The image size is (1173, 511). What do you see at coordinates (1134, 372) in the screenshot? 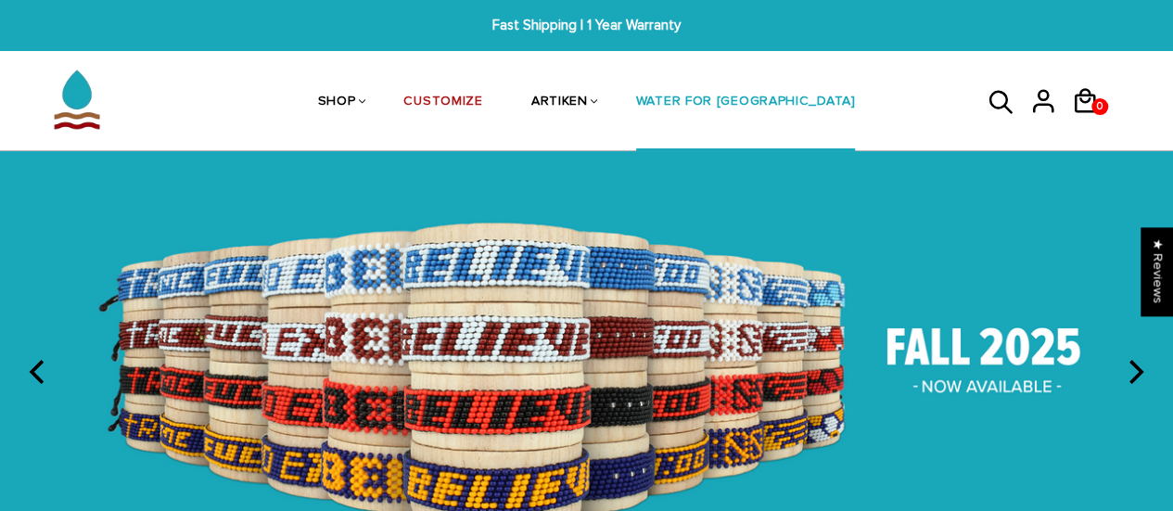
I see `button: next` at bounding box center [1134, 372].